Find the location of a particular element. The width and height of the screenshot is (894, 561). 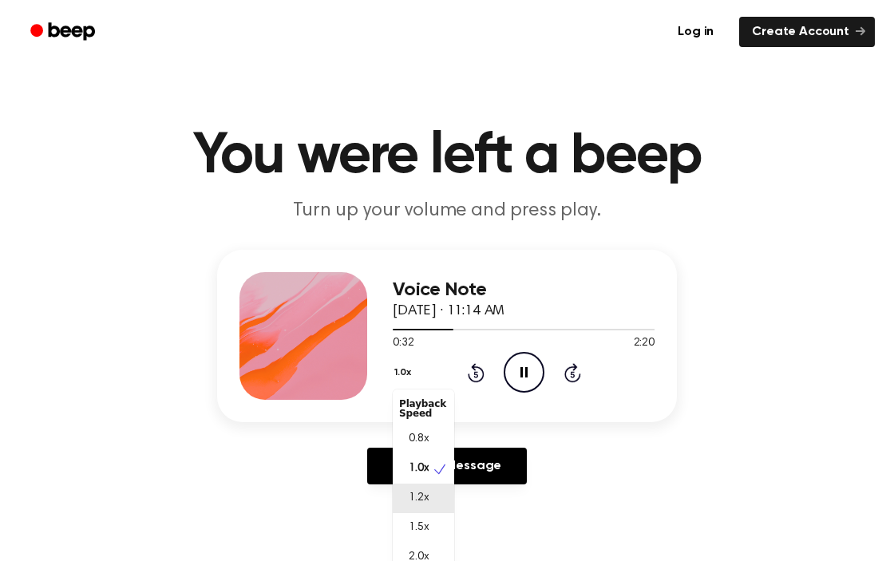

span: 0.8x is located at coordinates (418, 439).